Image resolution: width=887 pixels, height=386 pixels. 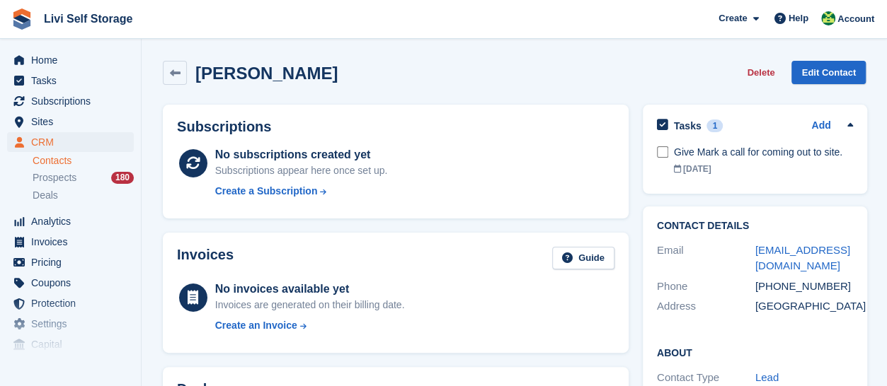 I want to click on span: Invoices, so click(x=74, y=242).